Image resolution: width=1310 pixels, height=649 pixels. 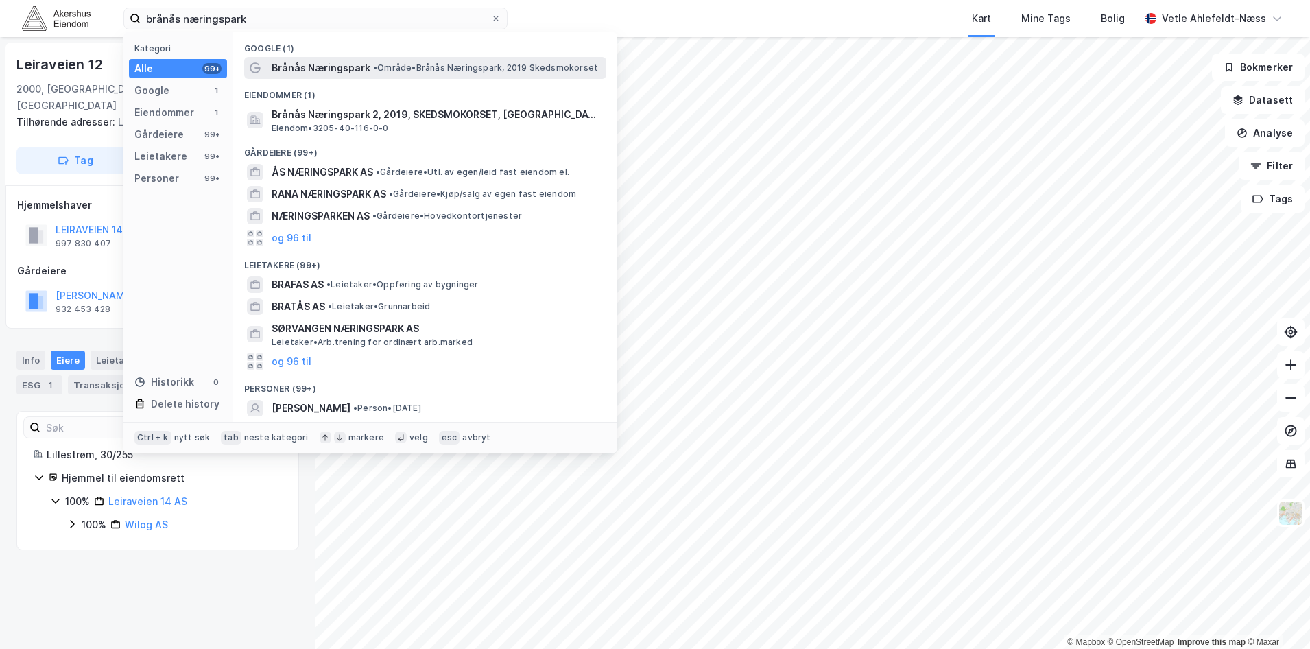 What do you see at coordinates (231, 438) in the screenshot?
I see `div: tab` at bounding box center [231, 438].